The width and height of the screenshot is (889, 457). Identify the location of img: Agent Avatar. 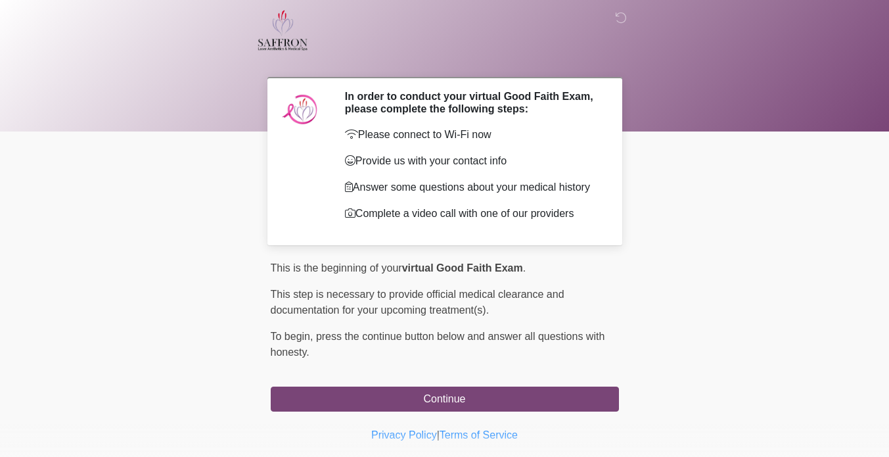
(300, 110).